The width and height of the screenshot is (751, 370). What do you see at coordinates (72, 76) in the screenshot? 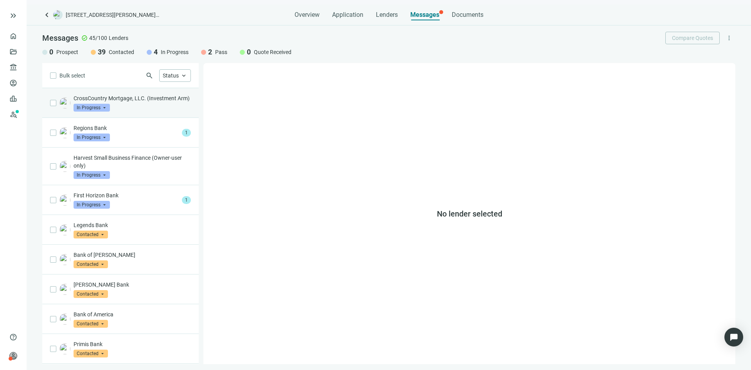
I see `span: Bulk select` at bounding box center [72, 76].